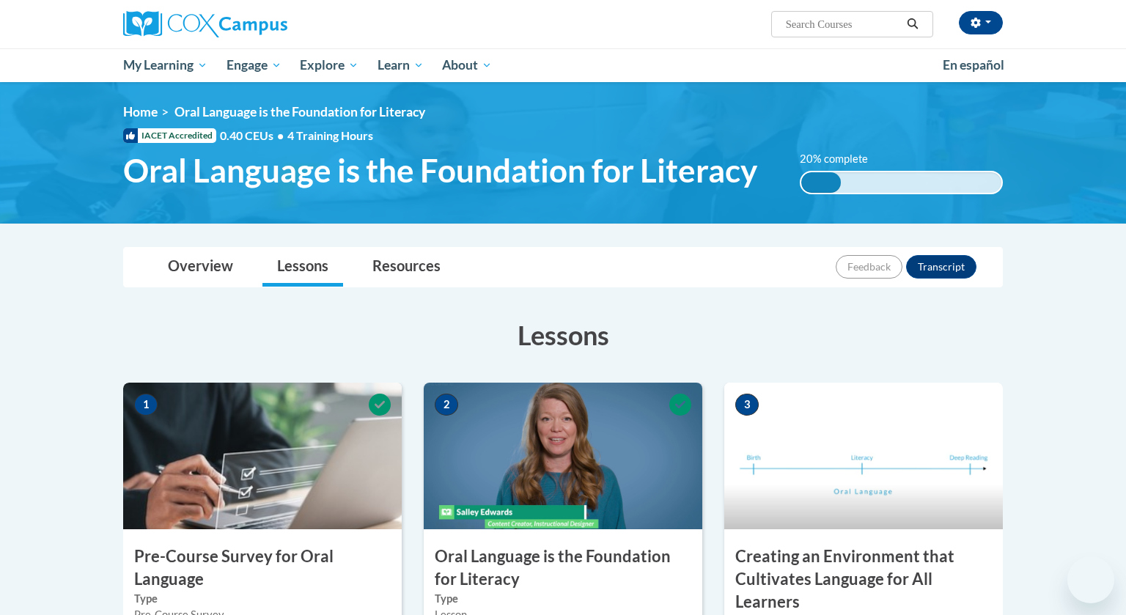 The image size is (1126, 615). What do you see at coordinates (400, 65) in the screenshot?
I see `a: Learn` at bounding box center [400, 65].